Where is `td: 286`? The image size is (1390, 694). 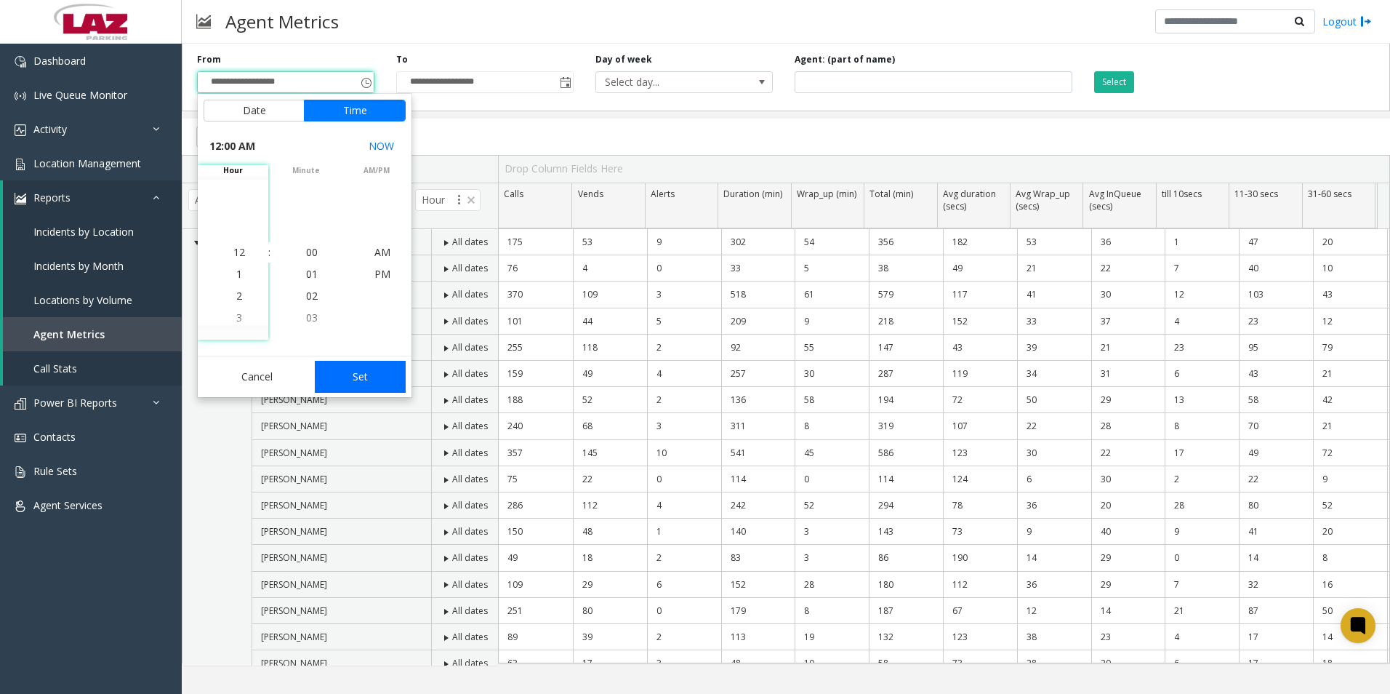
td: 286 is located at coordinates (536, 505).